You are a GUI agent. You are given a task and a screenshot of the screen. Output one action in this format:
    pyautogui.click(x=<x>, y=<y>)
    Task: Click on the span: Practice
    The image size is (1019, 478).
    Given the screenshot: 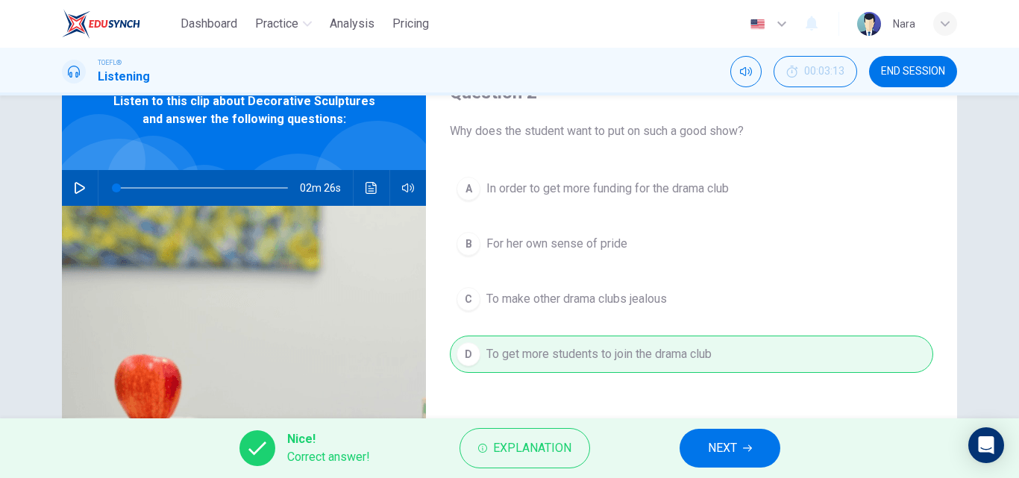 What is the action you would take?
    pyautogui.click(x=277, y=24)
    